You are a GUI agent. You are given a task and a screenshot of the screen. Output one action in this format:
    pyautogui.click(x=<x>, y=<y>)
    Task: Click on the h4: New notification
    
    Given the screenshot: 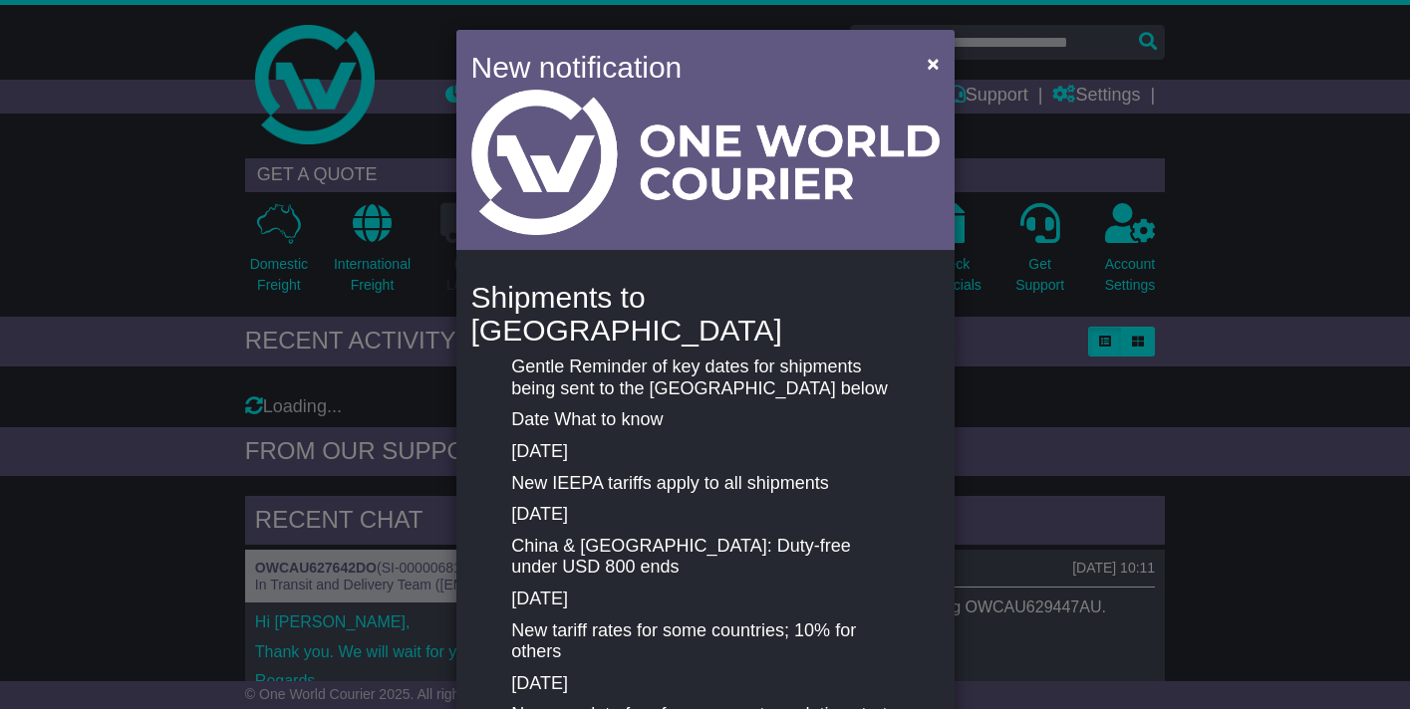 What is the action you would take?
    pyautogui.click(x=684, y=67)
    